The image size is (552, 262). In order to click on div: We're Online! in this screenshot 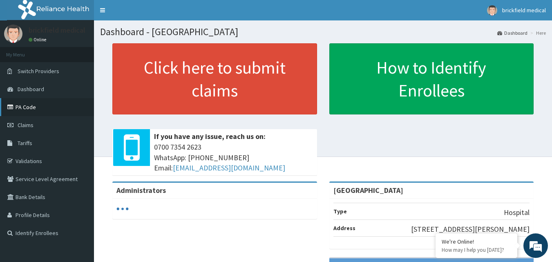, I will do `click(476, 241)`.